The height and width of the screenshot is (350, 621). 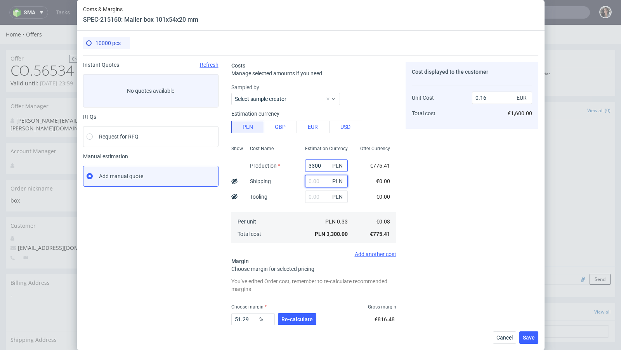 What do you see at coordinates (504, 337) in the screenshot?
I see `span: Cancel` at bounding box center [504, 337].